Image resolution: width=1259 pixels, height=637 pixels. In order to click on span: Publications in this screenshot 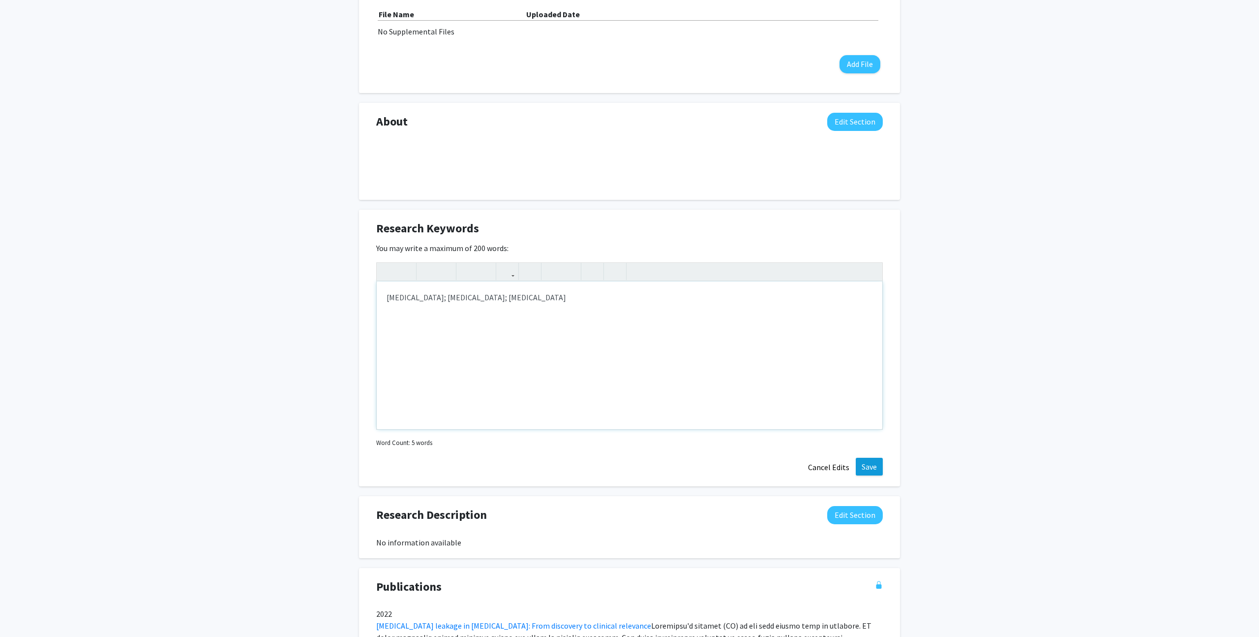, I will do `click(409, 586)`.